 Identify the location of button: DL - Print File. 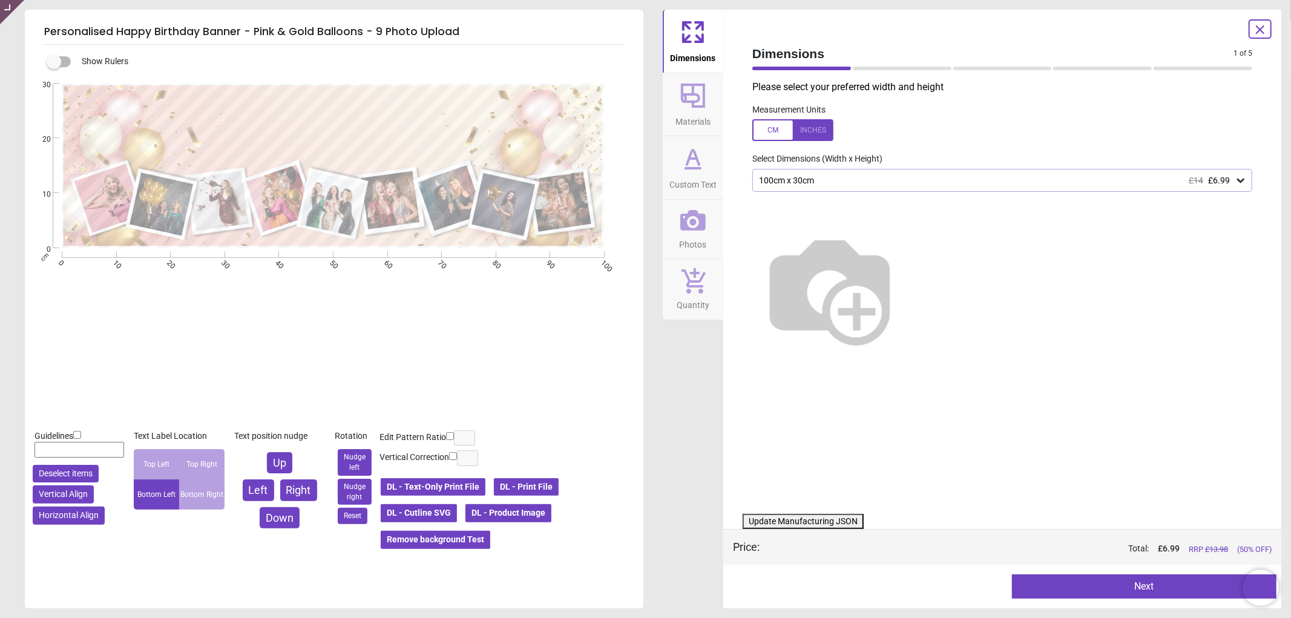
(526, 487).